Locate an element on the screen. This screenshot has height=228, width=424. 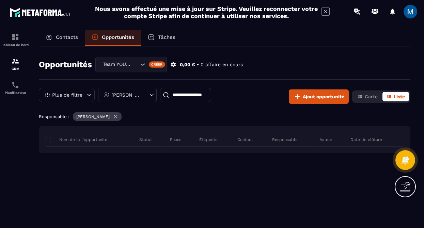
input: Search for option is located at coordinates (135, 64).